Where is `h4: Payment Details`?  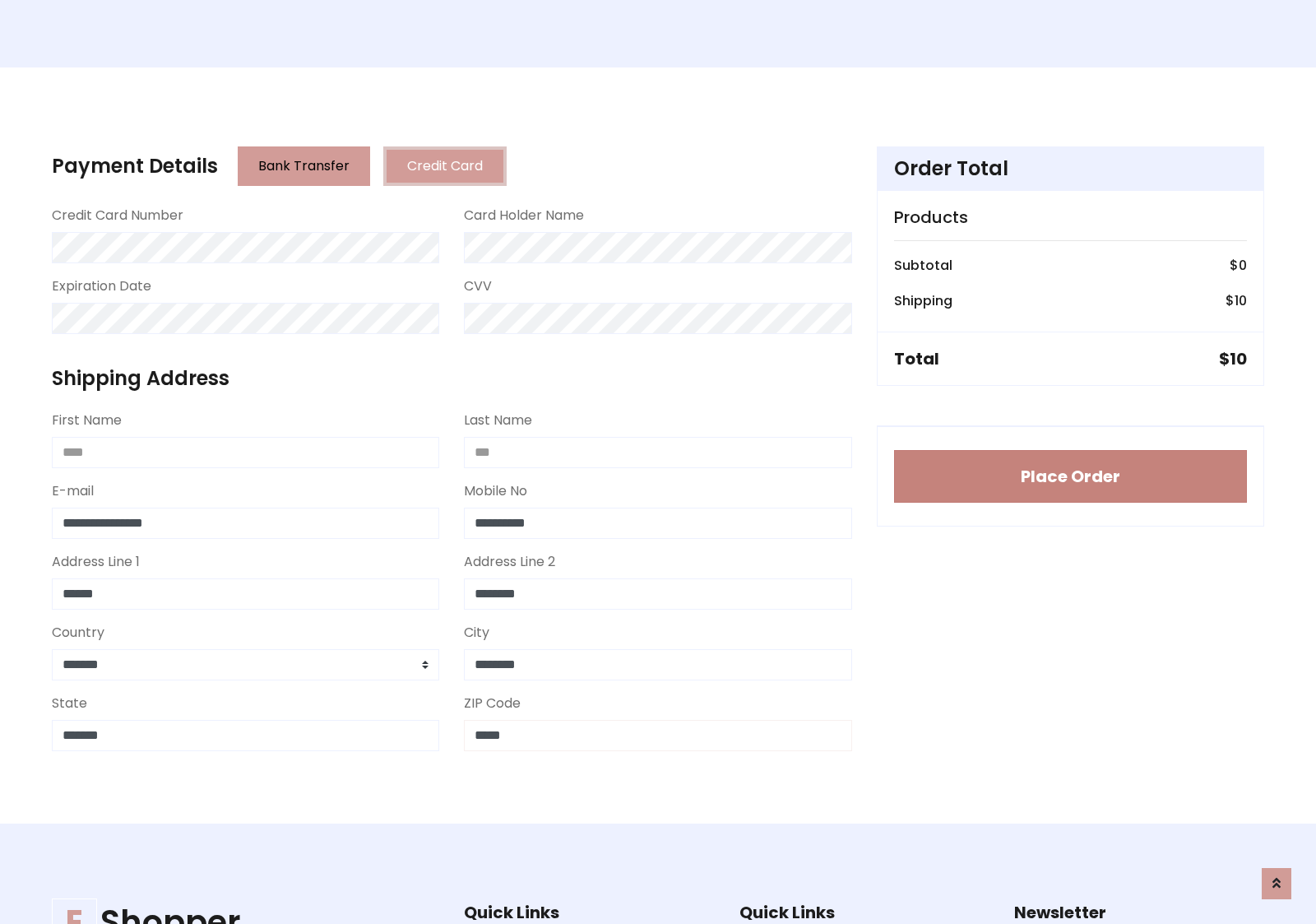
h4: Payment Details is located at coordinates (135, 166).